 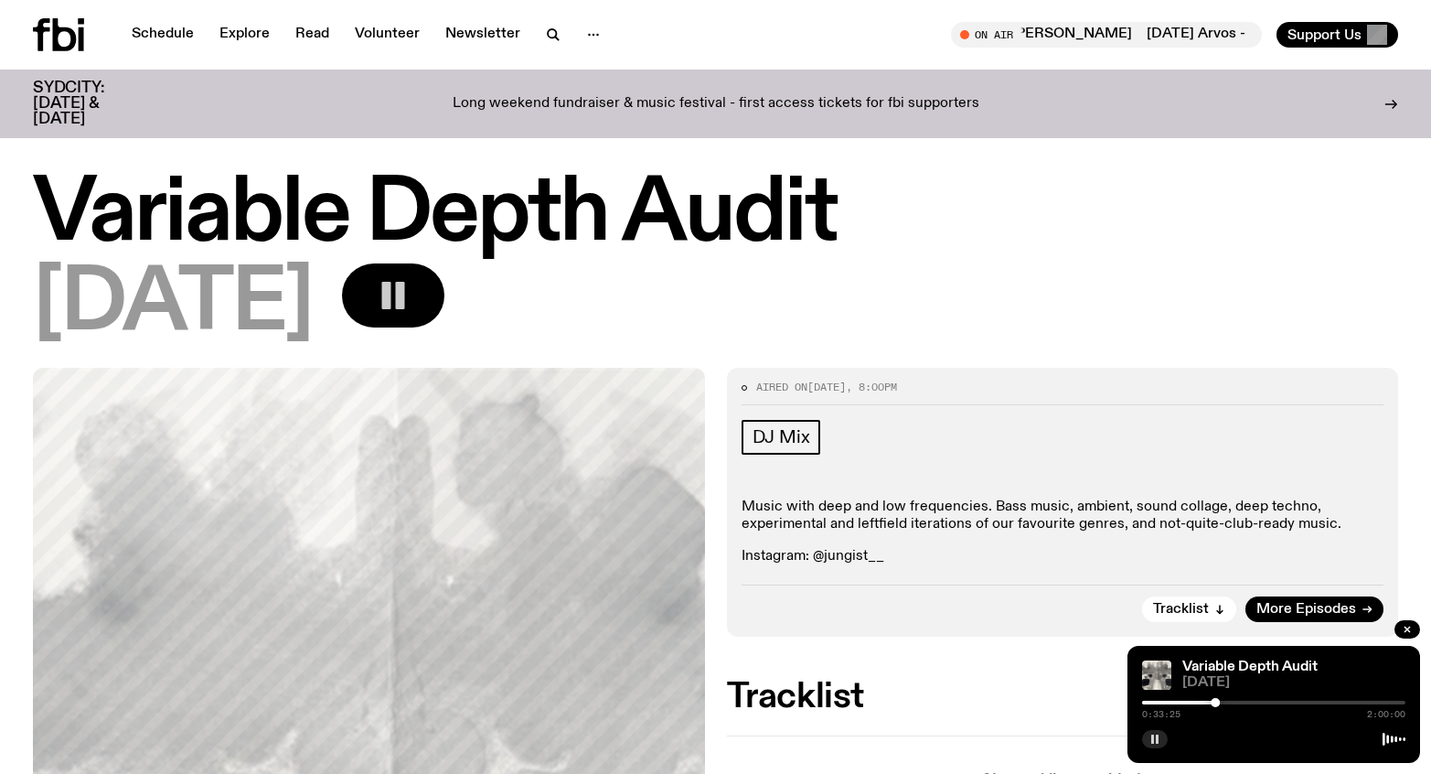 I want to click on a: DJ Mix, so click(x=781, y=437).